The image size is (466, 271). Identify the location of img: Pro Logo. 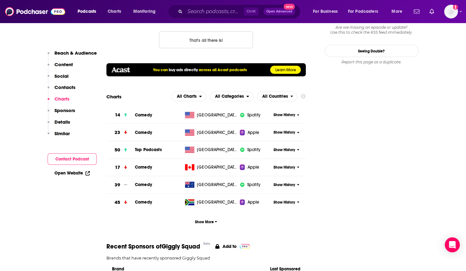
(244, 247).